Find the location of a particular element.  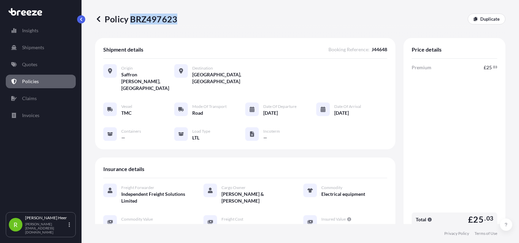

span: 000 is located at coordinates (134, 226).